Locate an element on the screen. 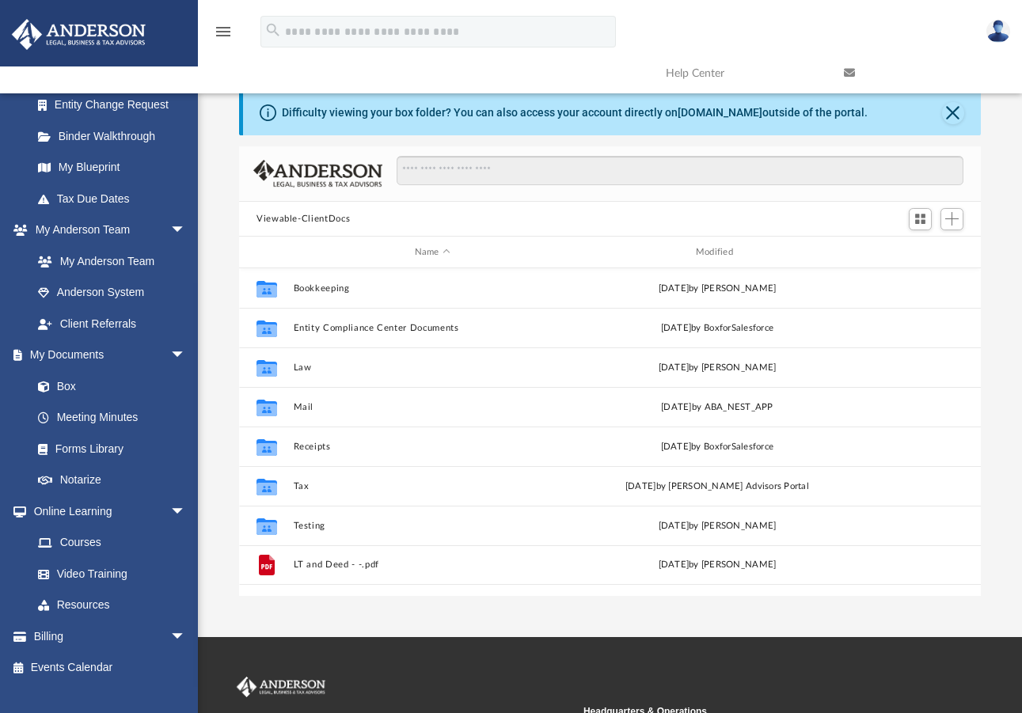 The width and height of the screenshot is (1022, 713). a: Video Training is located at coordinates (108, 574).